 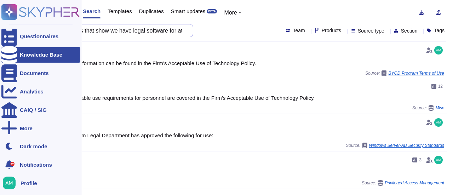 What do you see at coordinates (33, 110) in the screenshot?
I see `div: CAIQ / SIG` at bounding box center [33, 110].